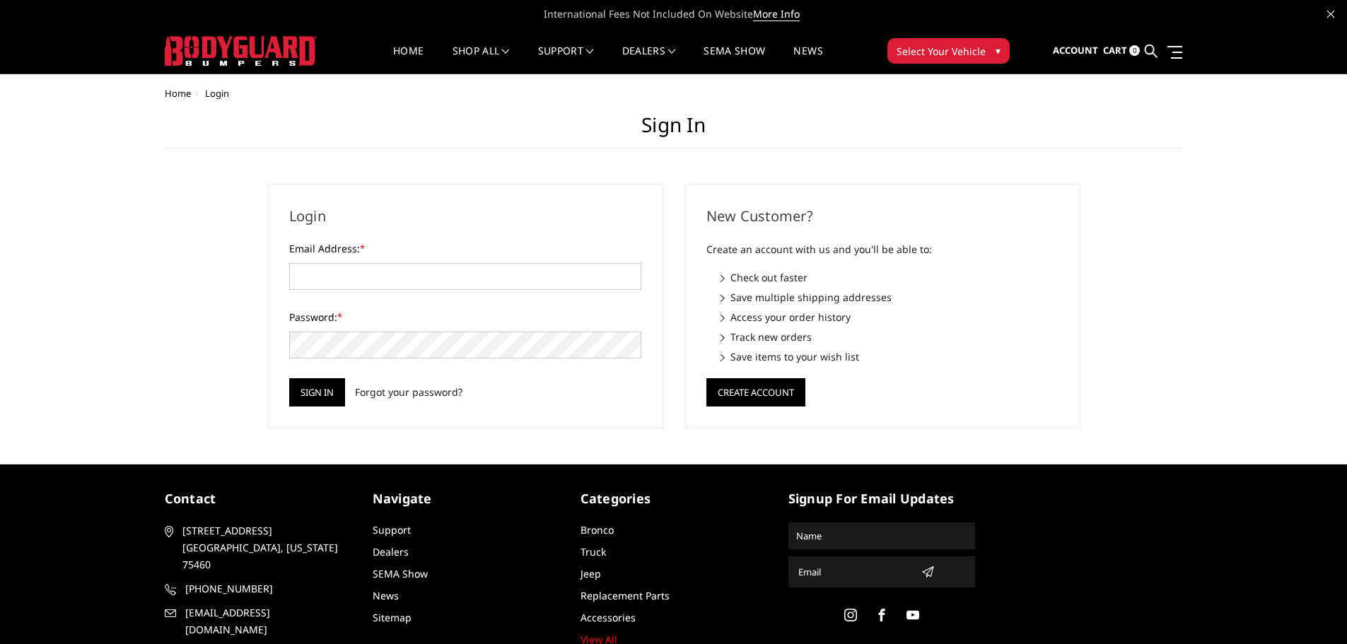 Image resolution: width=1347 pixels, height=644 pixels. What do you see at coordinates (889, 317) in the screenshot?
I see `li: Access your order history` at bounding box center [889, 317].